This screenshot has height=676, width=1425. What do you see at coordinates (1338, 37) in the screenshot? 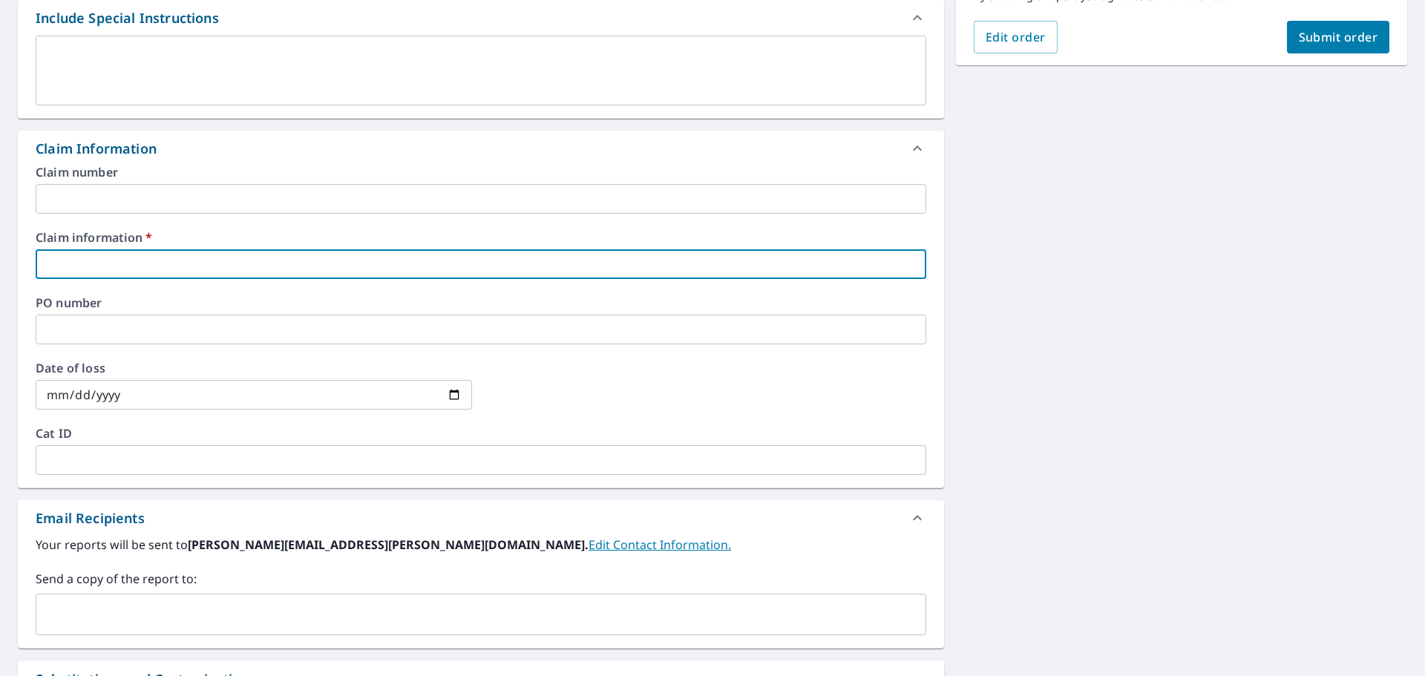
I see `button: Submit order` at bounding box center [1338, 37].